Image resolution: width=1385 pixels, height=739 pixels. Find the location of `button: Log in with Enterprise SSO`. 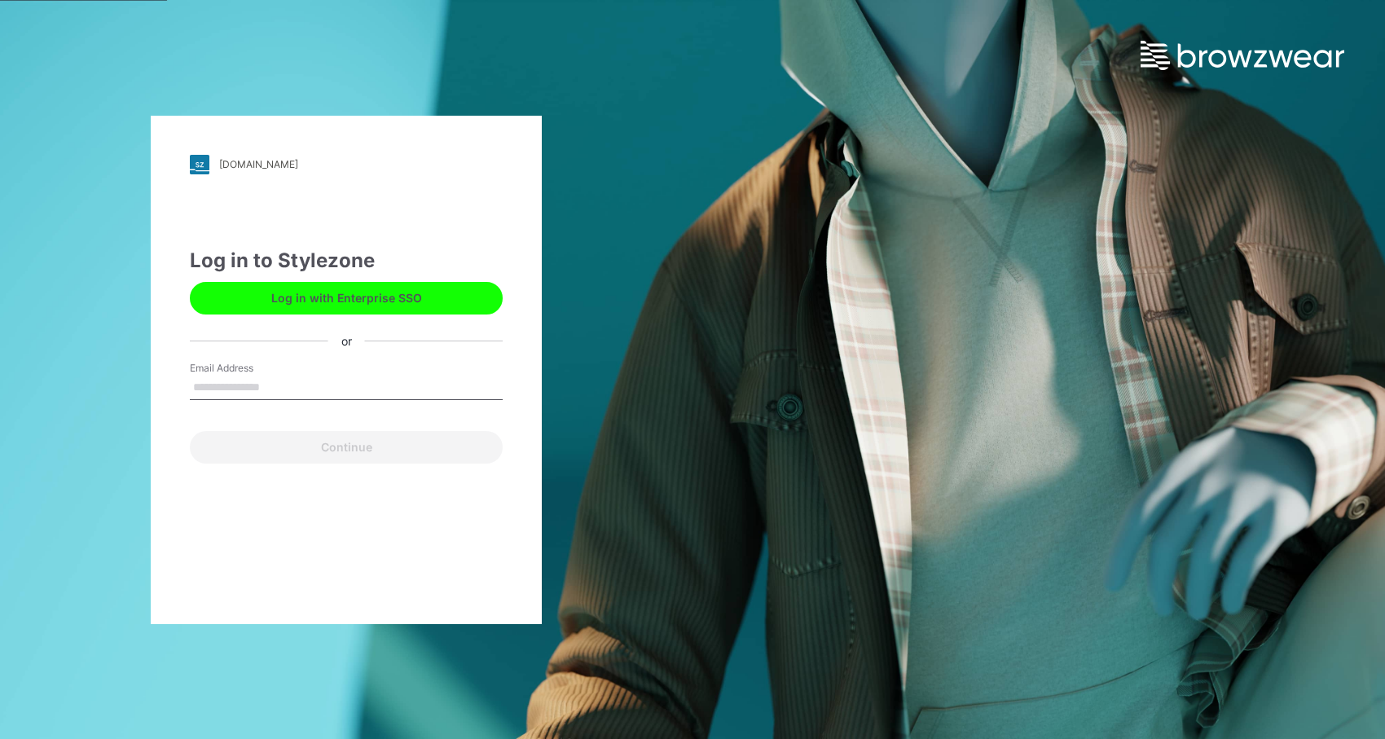

button: Log in with Enterprise SSO is located at coordinates (346, 298).